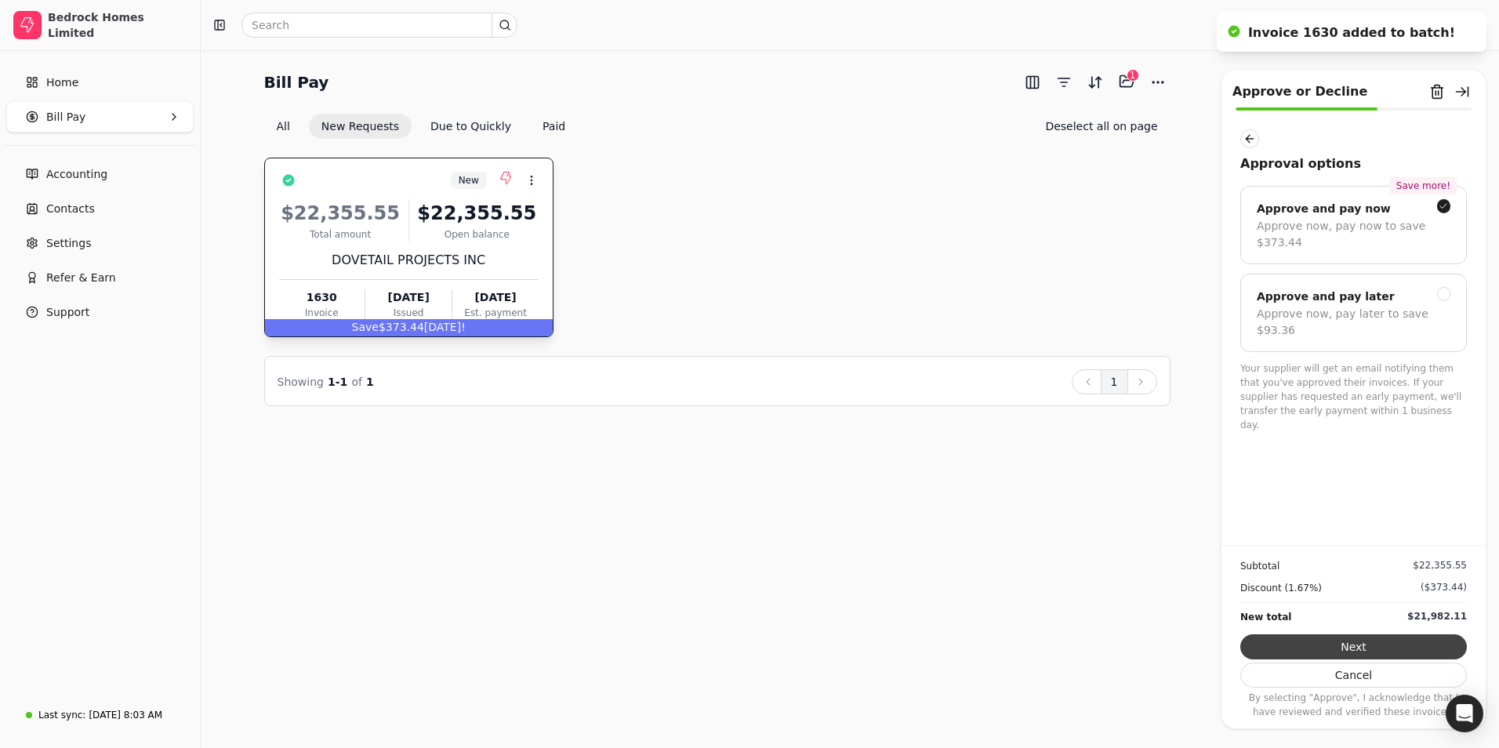  What do you see at coordinates (1353, 234) in the screenshot?
I see `div: Approve now, pay now to save $373.44` at bounding box center [1353, 234].